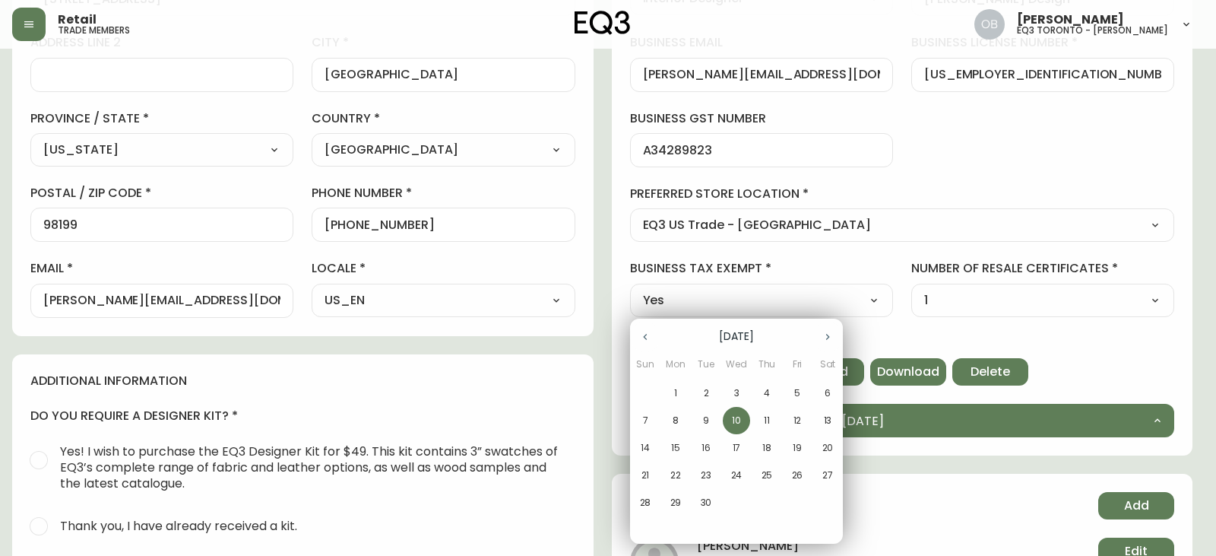  I want to click on button: 30, so click(706, 502).